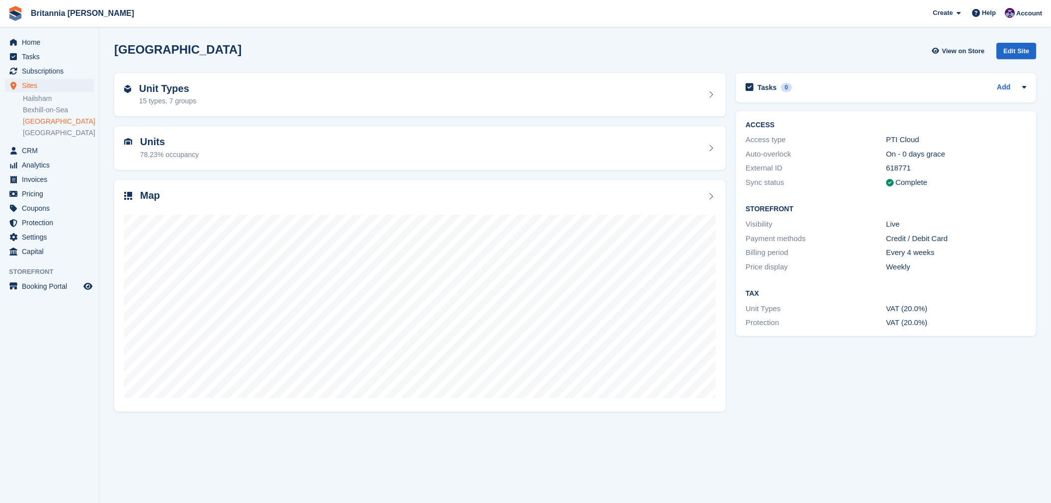  Describe the element at coordinates (959, 51) in the screenshot. I see `a: View on Store` at that location.